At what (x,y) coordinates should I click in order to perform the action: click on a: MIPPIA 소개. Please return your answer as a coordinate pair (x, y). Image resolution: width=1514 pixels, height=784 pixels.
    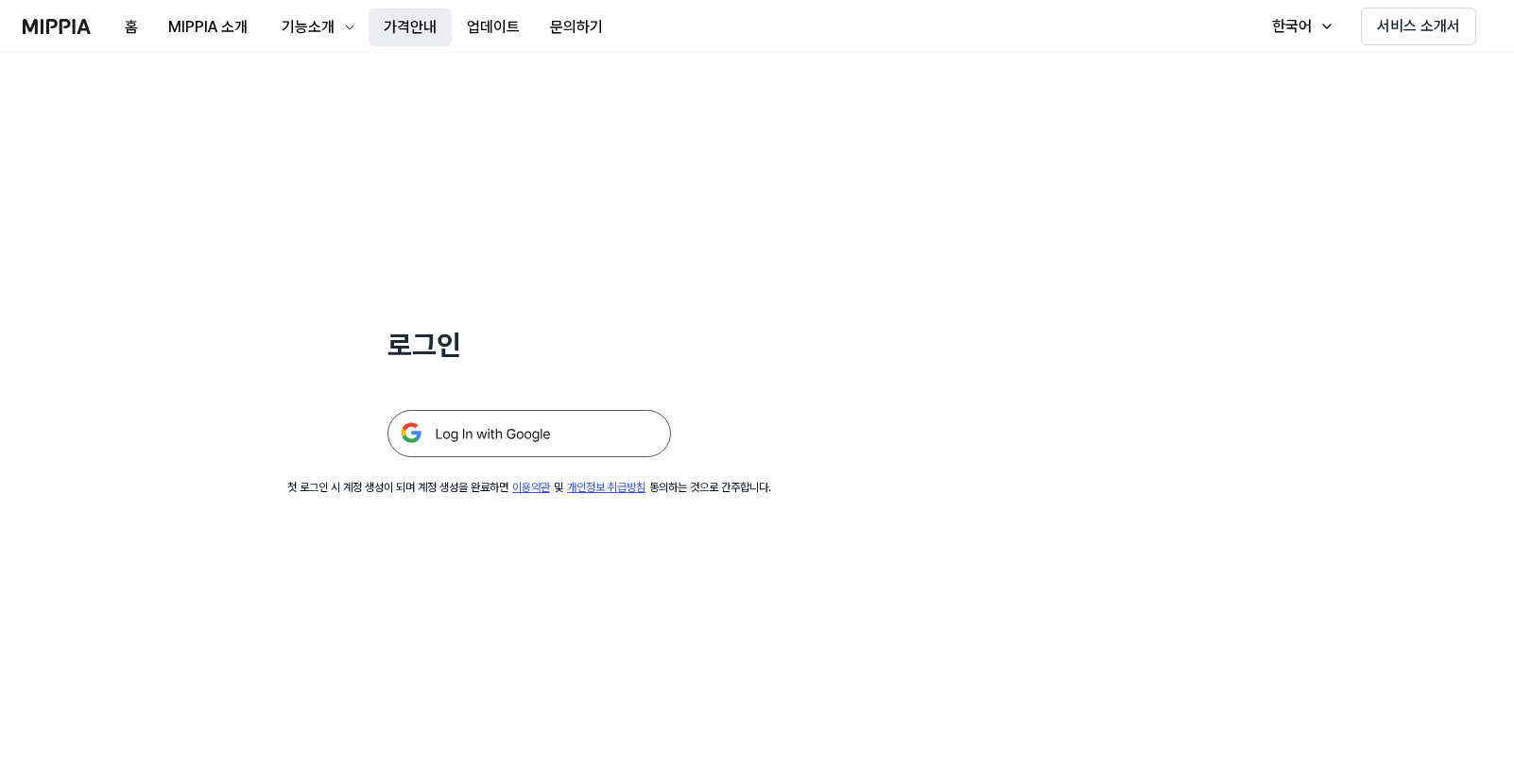
    Looking at the image, I should click on (208, 27).